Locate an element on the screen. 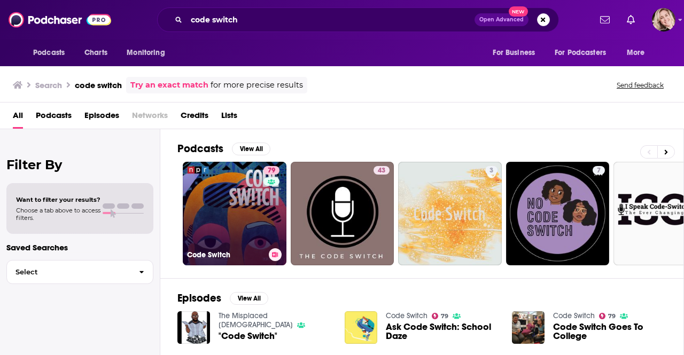 This screenshot has width=684, height=355. a: Lists is located at coordinates (229, 117).